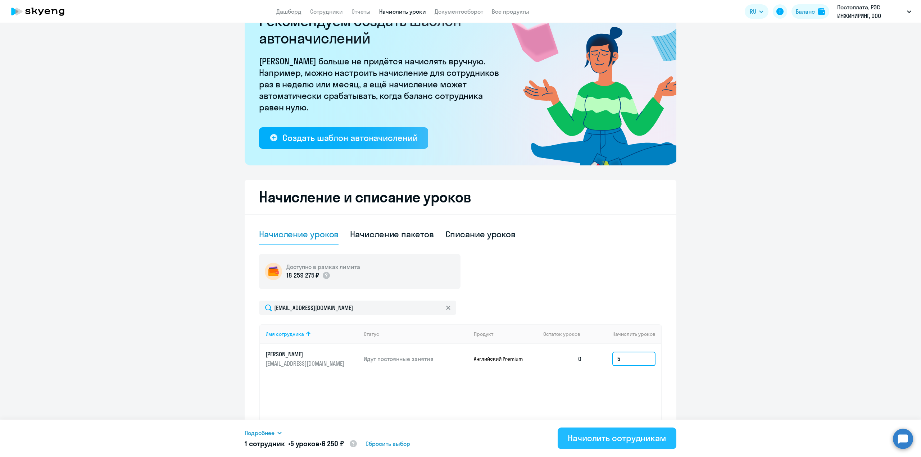  What do you see at coordinates (344, 138) in the screenshot?
I see `button: Создать шаблон автоначислений` at bounding box center [344, 138].